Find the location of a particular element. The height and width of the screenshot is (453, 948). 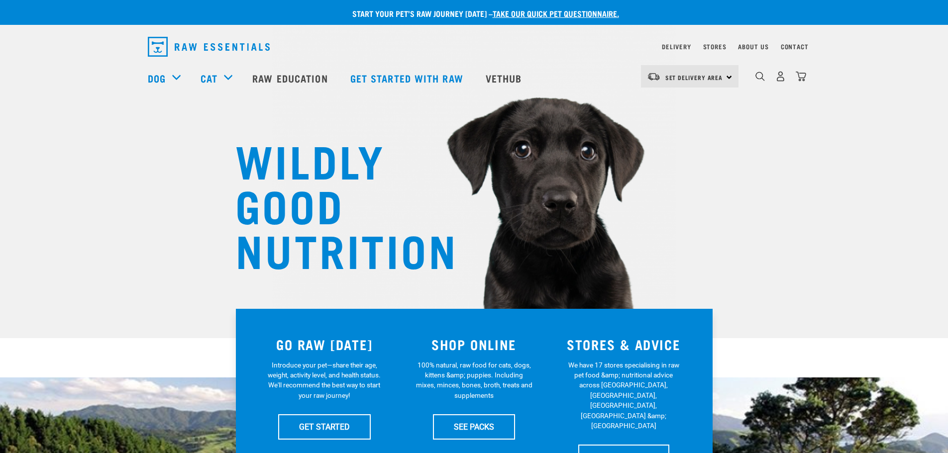

a: Vethub is located at coordinates (505, 78).